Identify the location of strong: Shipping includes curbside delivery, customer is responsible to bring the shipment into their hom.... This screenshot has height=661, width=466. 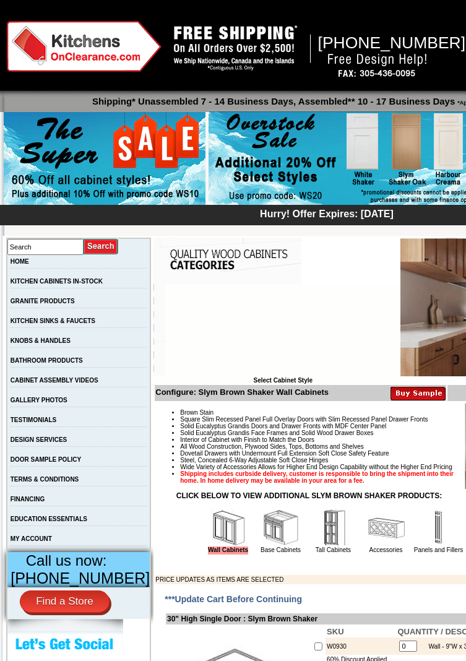
(317, 477).